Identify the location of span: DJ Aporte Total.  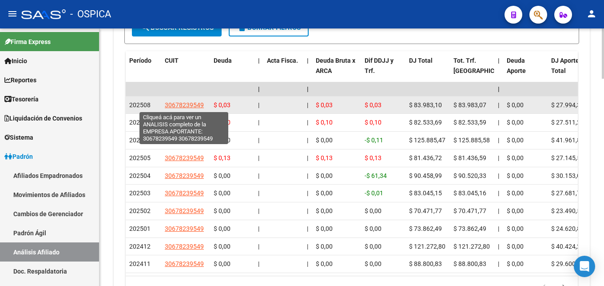
(565, 65).